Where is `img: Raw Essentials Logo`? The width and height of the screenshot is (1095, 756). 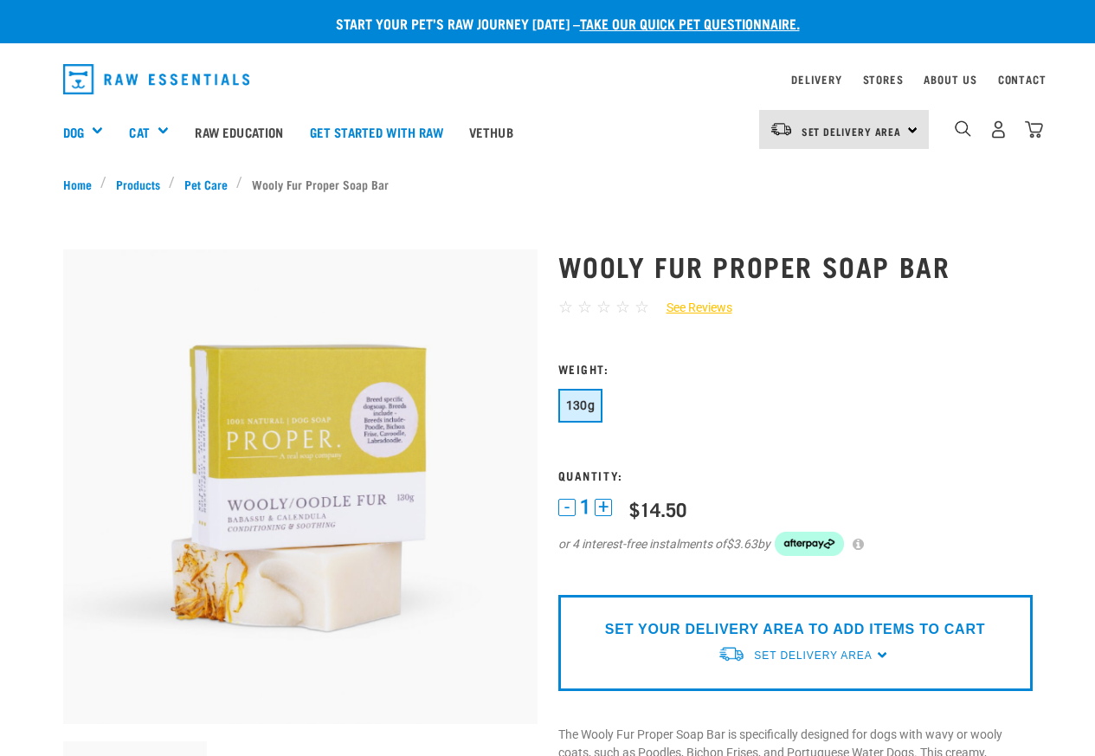 img: Raw Essentials Logo is located at coordinates (157, 79).